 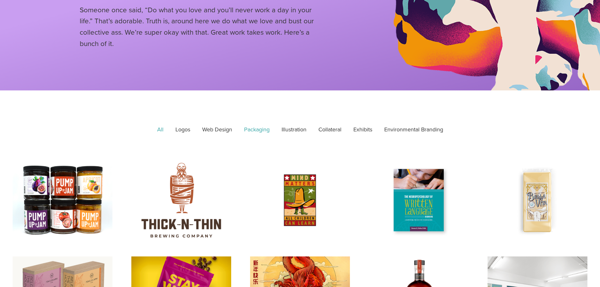 What do you see at coordinates (217, 130) in the screenshot?
I see `a: Web Design` at bounding box center [217, 130].